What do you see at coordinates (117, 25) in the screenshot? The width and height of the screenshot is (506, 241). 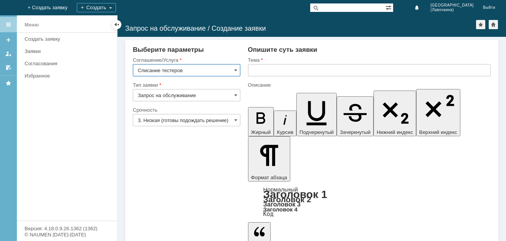 I see `div: Скрыть меню` at bounding box center [117, 25].